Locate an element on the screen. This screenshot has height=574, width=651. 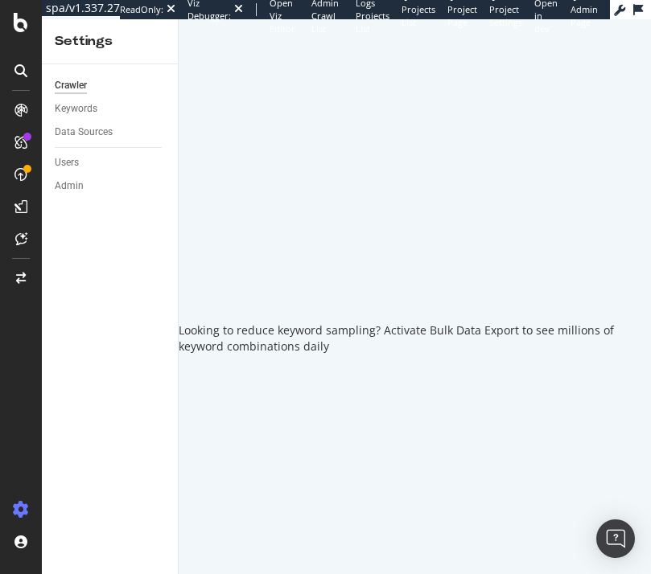
div: Admin is located at coordinates (69, 186).